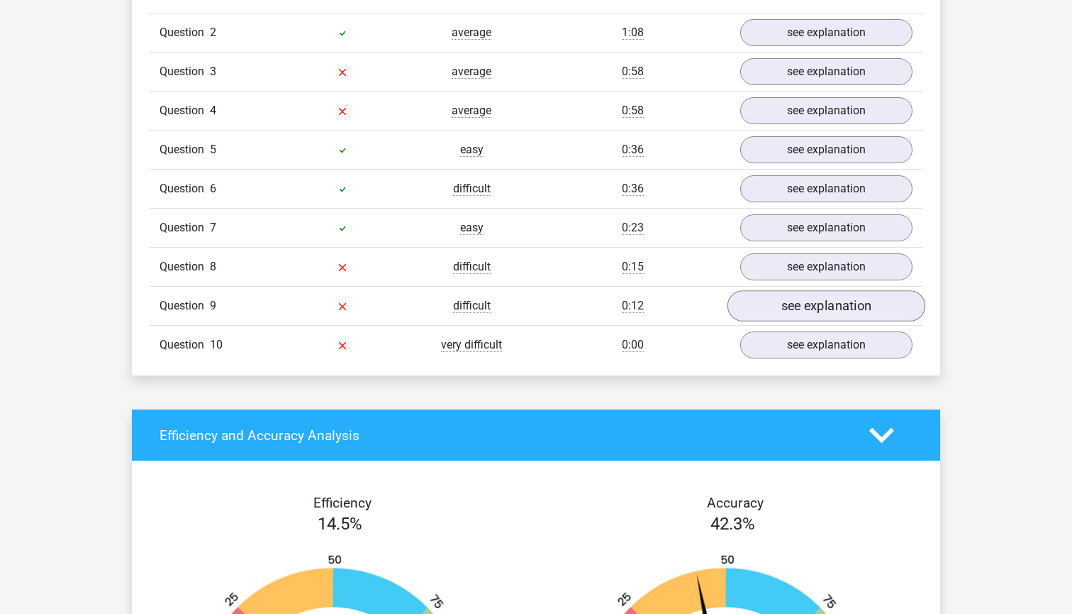  Describe the element at coordinates (213, 188) in the screenshot. I see `span: 6` at that location.